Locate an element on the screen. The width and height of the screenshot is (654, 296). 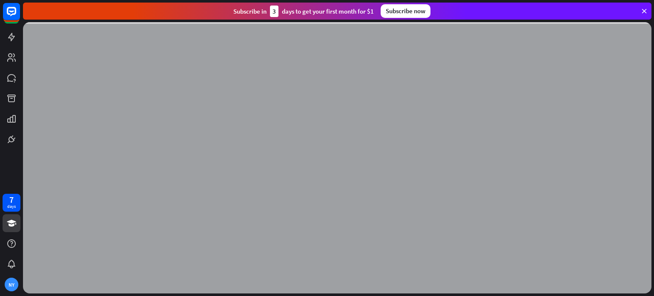
div: Subscribe now is located at coordinates (405, 11).